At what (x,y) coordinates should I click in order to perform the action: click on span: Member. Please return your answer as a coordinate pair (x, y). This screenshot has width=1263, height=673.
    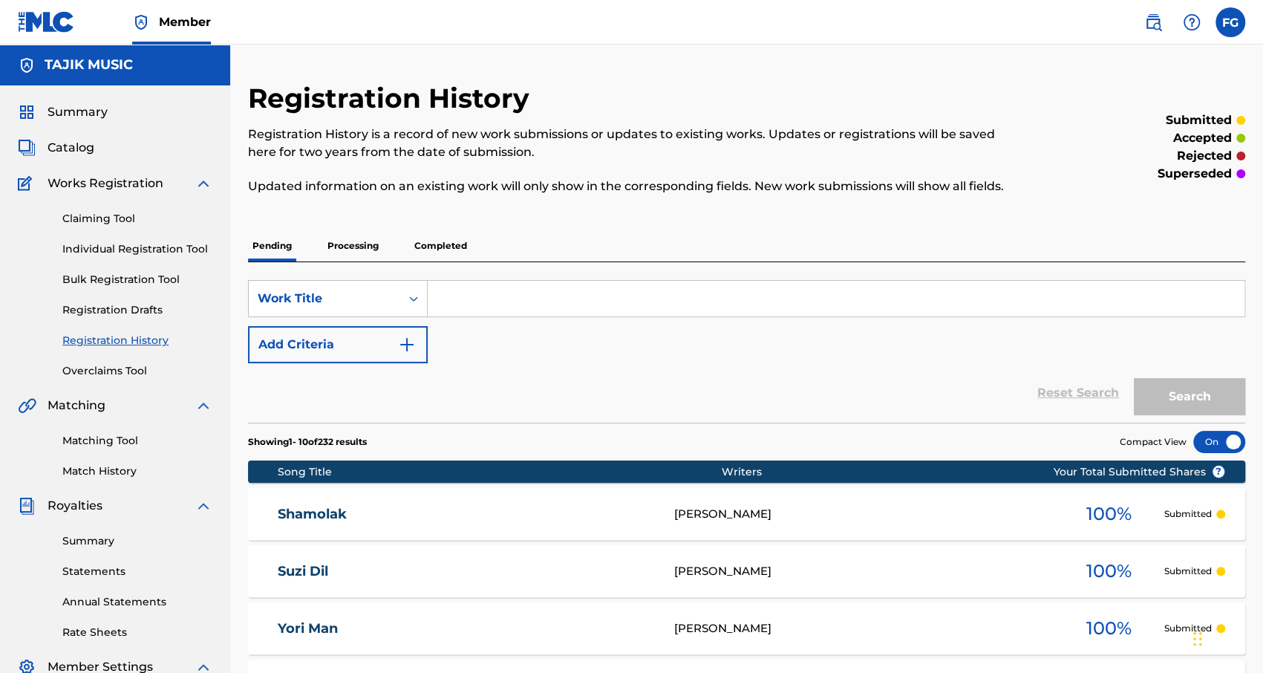
    Looking at the image, I should click on (185, 22).